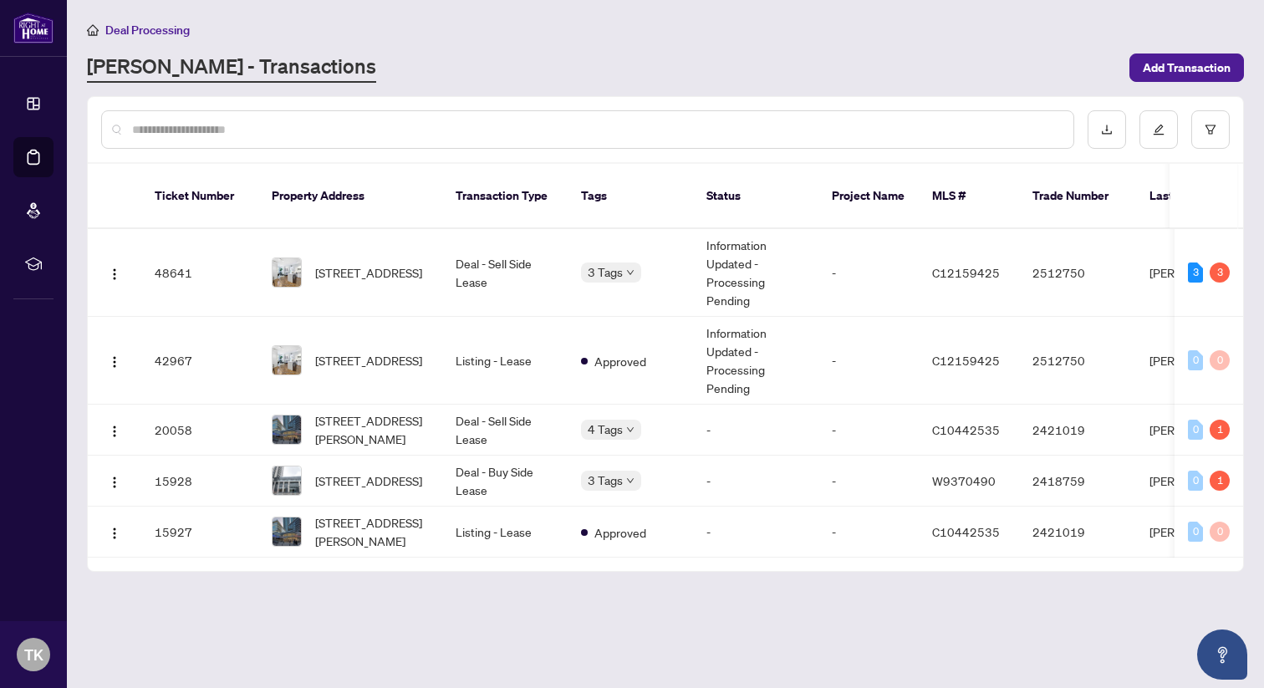  What do you see at coordinates (200, 430) in the screenshot?
I see `td: 20058` at bounding box center [200, 430].